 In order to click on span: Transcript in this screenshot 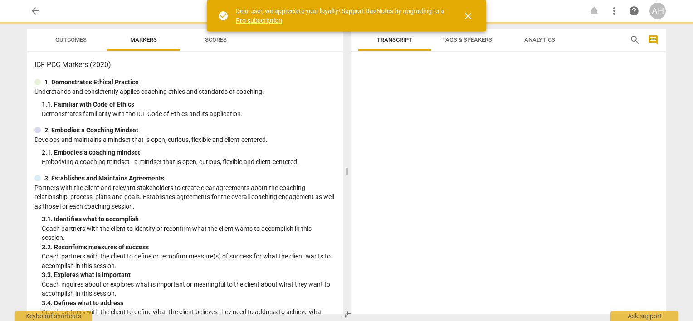, I will do `click(395, 39)`.